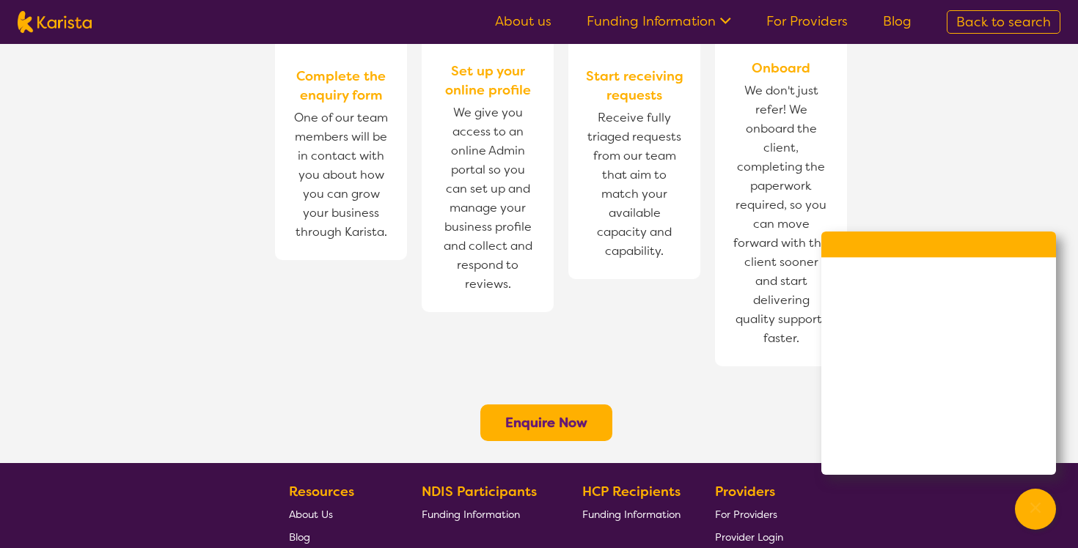 The height and width of the screenshot is (548, 1078). Describe the element at coordinates (634, 86) in the screenshot. I see `span: Start receiving requests` at that location.